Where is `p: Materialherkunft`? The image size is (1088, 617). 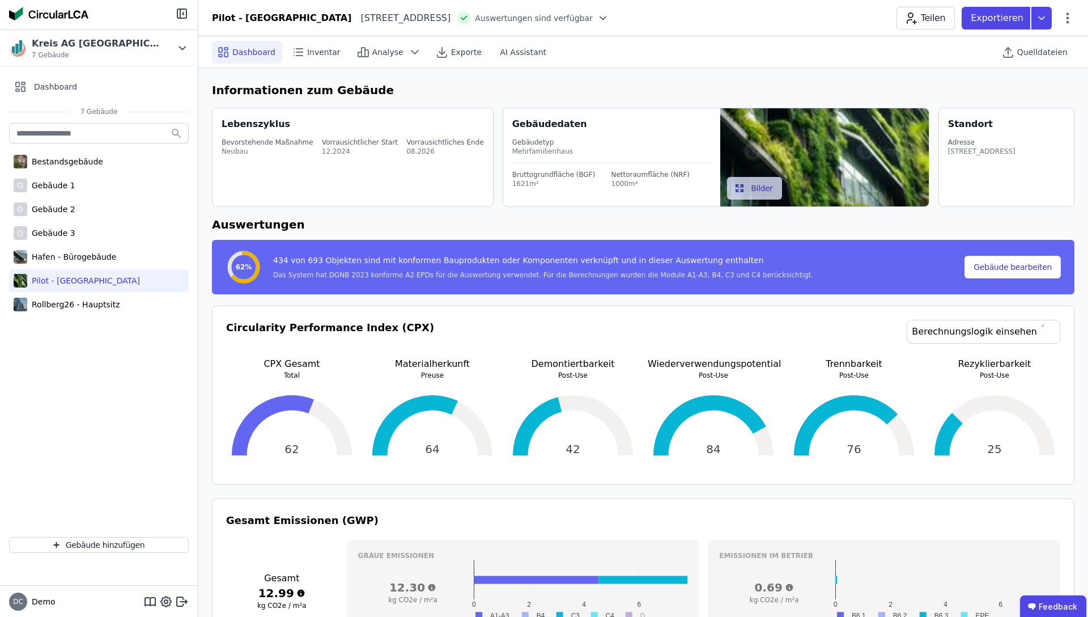
p: Materialherkunft is located at coordinates (432, 364).